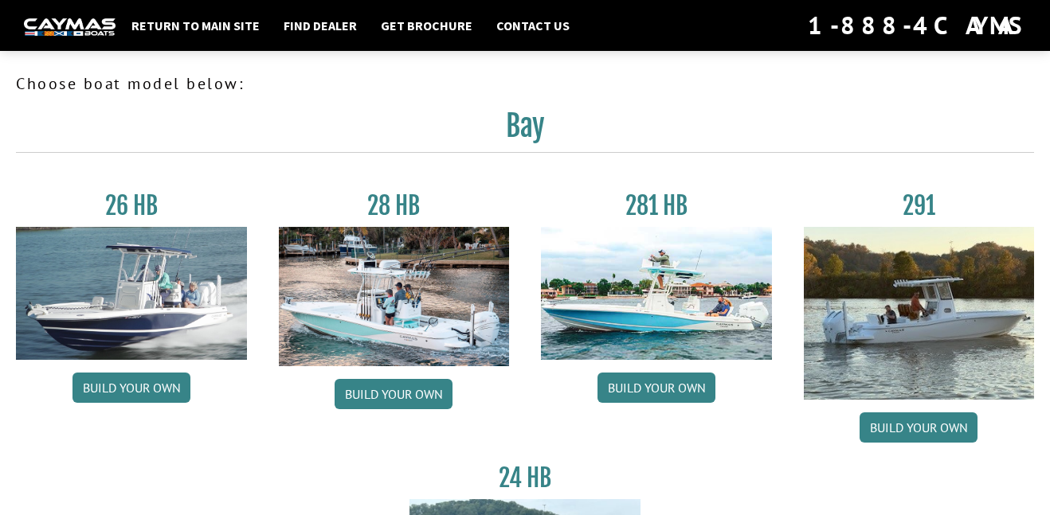  What do you see at coordinates (525, 478) in the screenshot?
I see `h3: 24 HB` at bounding box center [525, 478].